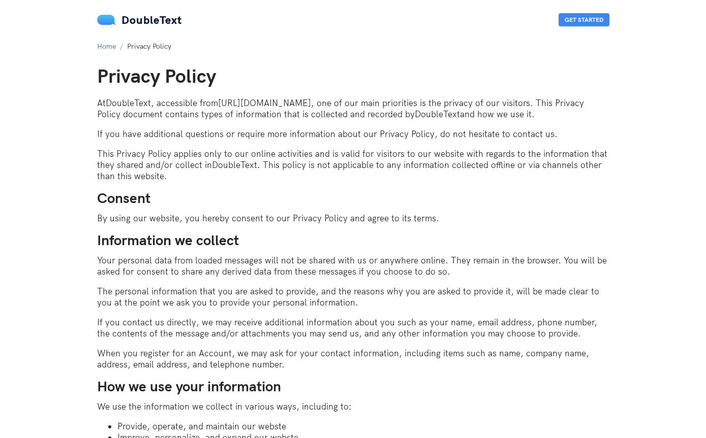 This screenshot has width=706, height=438. I want to click on a: Get Started, so click(584, 20).